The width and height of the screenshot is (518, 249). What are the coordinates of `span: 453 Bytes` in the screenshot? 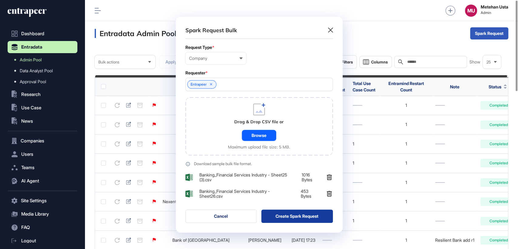 It's located at (310, 194).